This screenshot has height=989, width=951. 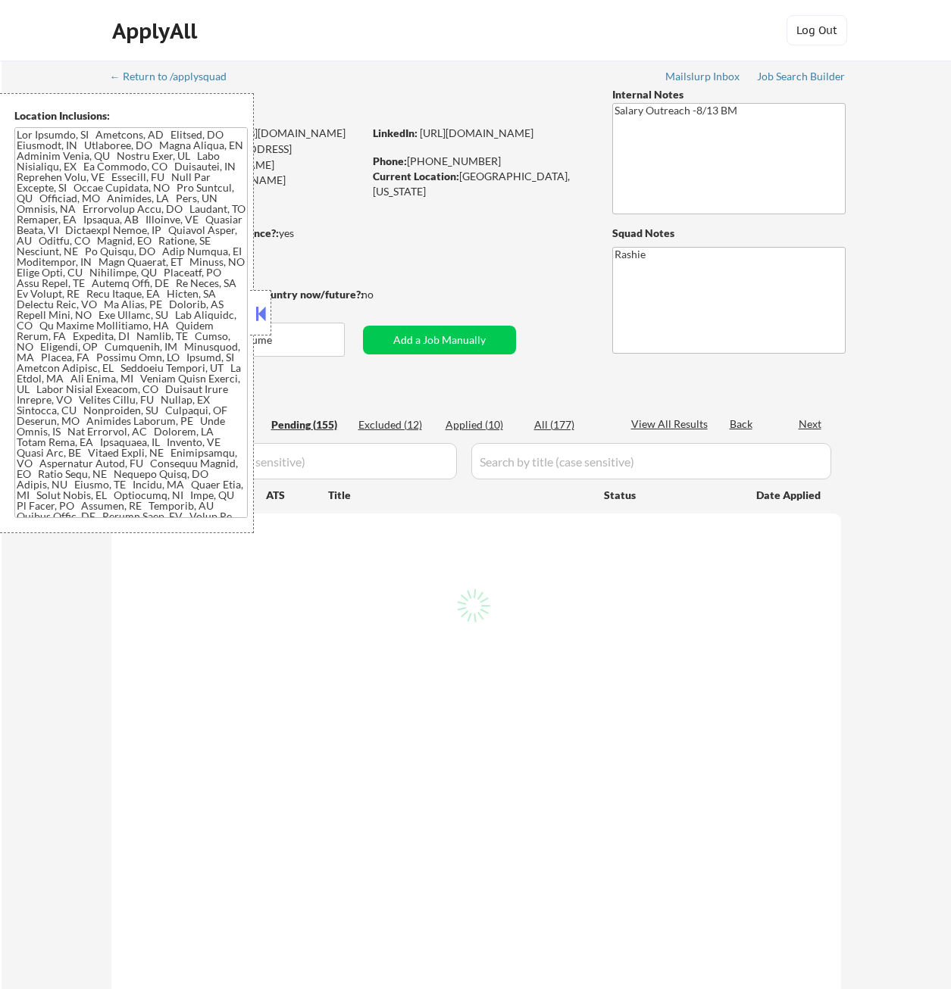 What do you see at coordinates (669, 495) in the screenshot?
I see `div: Status` at bounding box center [669, 495].